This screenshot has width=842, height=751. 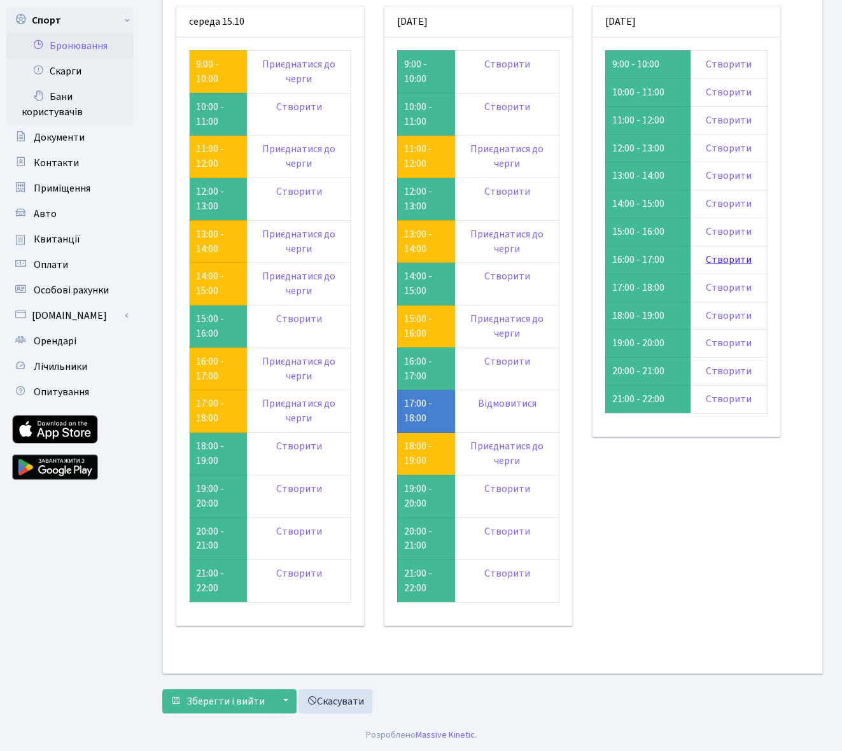 What do you see at coordinates (335, 701) in the screenshot?
I see `a: Скасувати` at bounding box center [335, 701].